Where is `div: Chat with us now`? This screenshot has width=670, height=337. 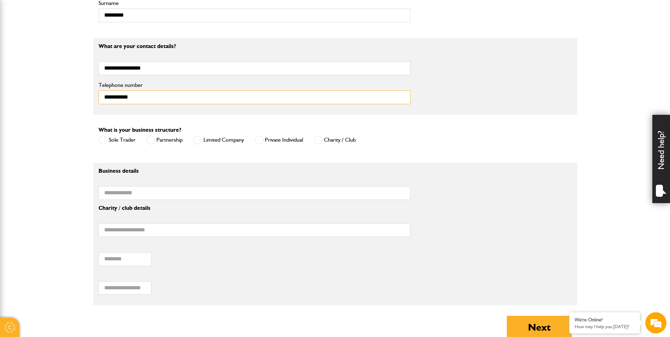
div: Chat with us now is located at coordinates (78, 44).